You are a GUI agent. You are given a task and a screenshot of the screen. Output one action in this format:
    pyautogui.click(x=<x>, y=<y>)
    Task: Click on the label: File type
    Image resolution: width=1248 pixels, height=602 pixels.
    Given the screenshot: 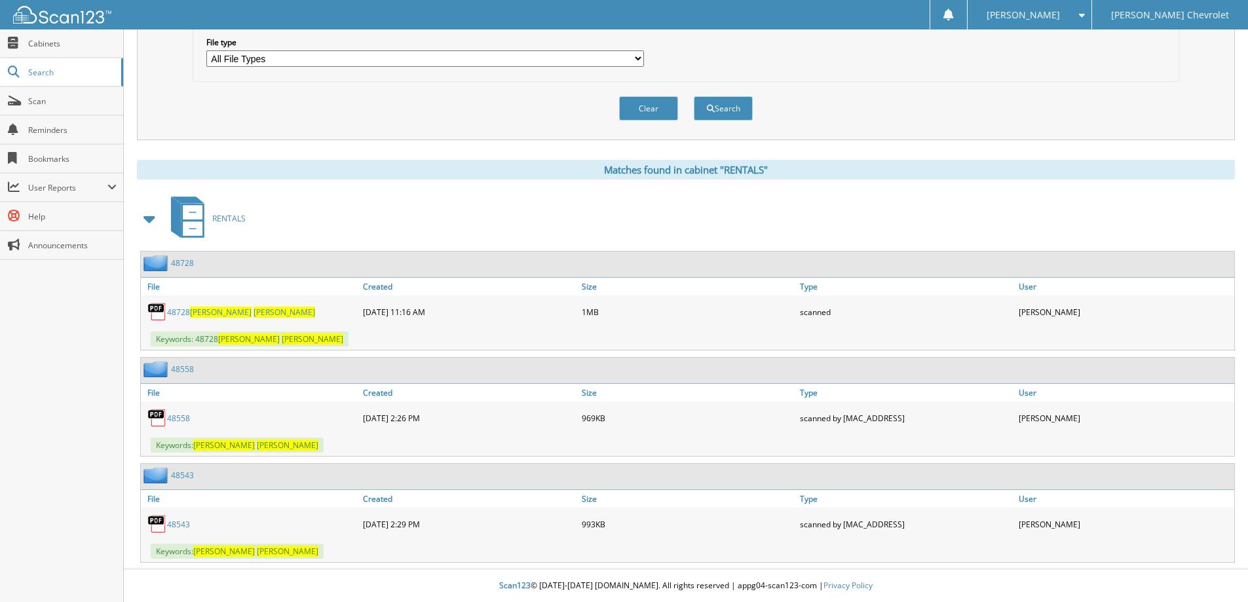 What is the action you would take?
    pyautogui.click(x=425, y=42)
    